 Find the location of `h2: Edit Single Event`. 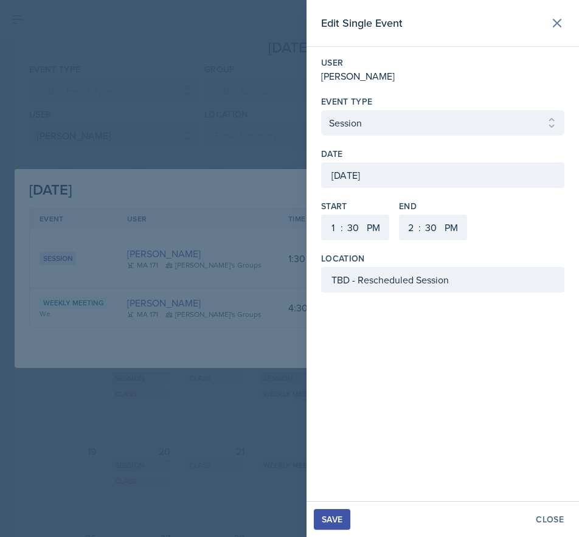

h2: Edit Single Event is located at coordinates (362, 23).